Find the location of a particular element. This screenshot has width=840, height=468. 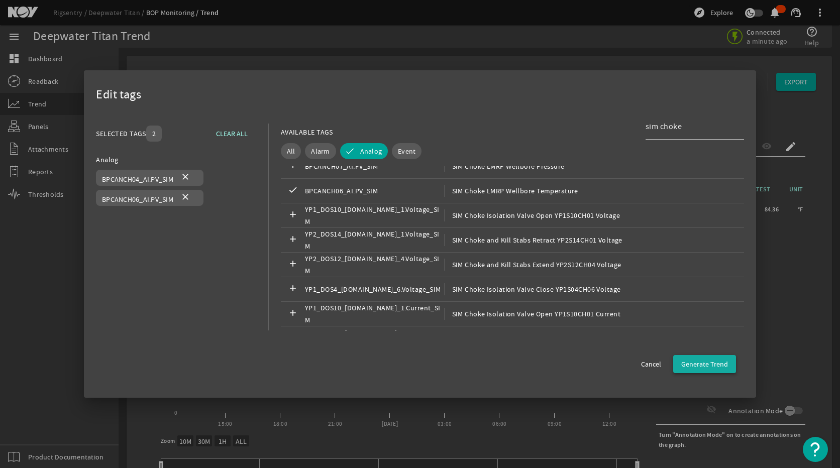

mat-icon: check is located at coordinates (293, 191).